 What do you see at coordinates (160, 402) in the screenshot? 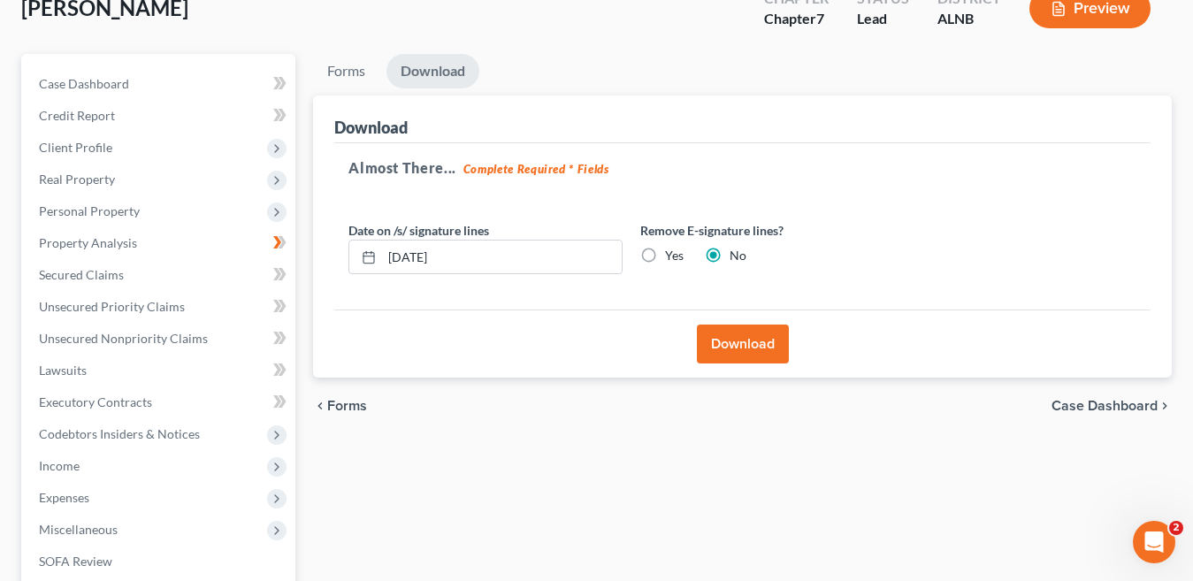
I see `a: Executory Contracts` at bounding box center [160, 402].